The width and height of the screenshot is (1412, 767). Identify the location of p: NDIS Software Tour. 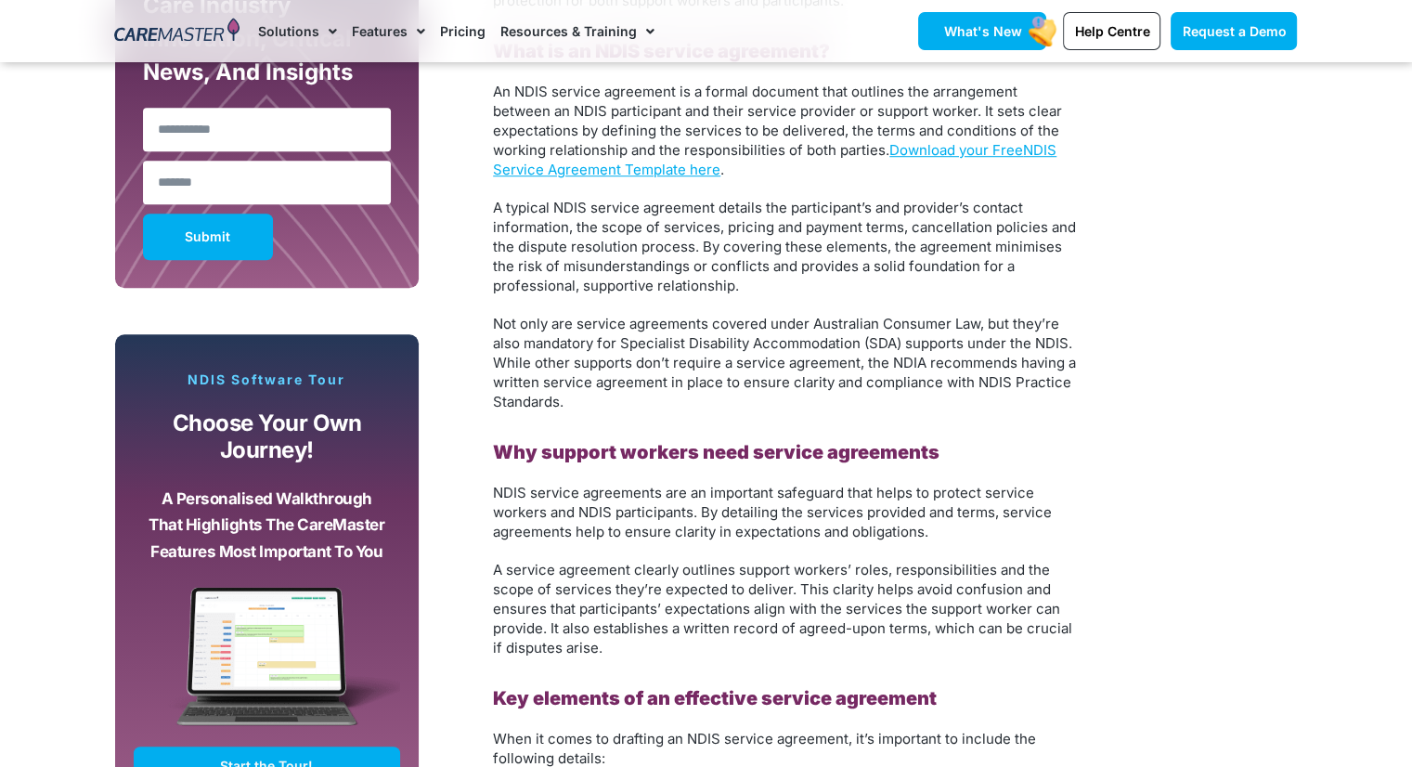
(267, 380).